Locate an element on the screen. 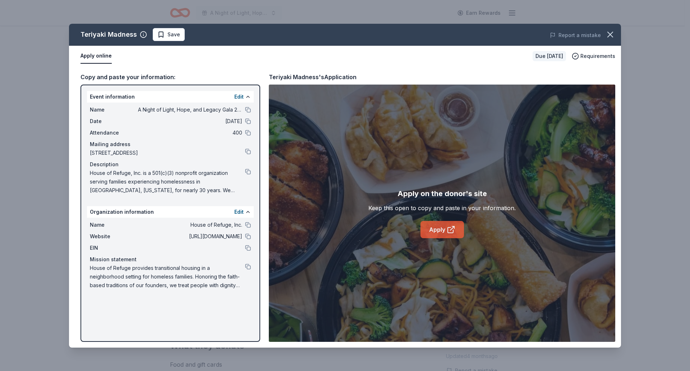  span: House of Refuge, Inc. is a 501(c)(3) nonprofit organization serving families experiencing homeles... is located at coordinates (168, 182).